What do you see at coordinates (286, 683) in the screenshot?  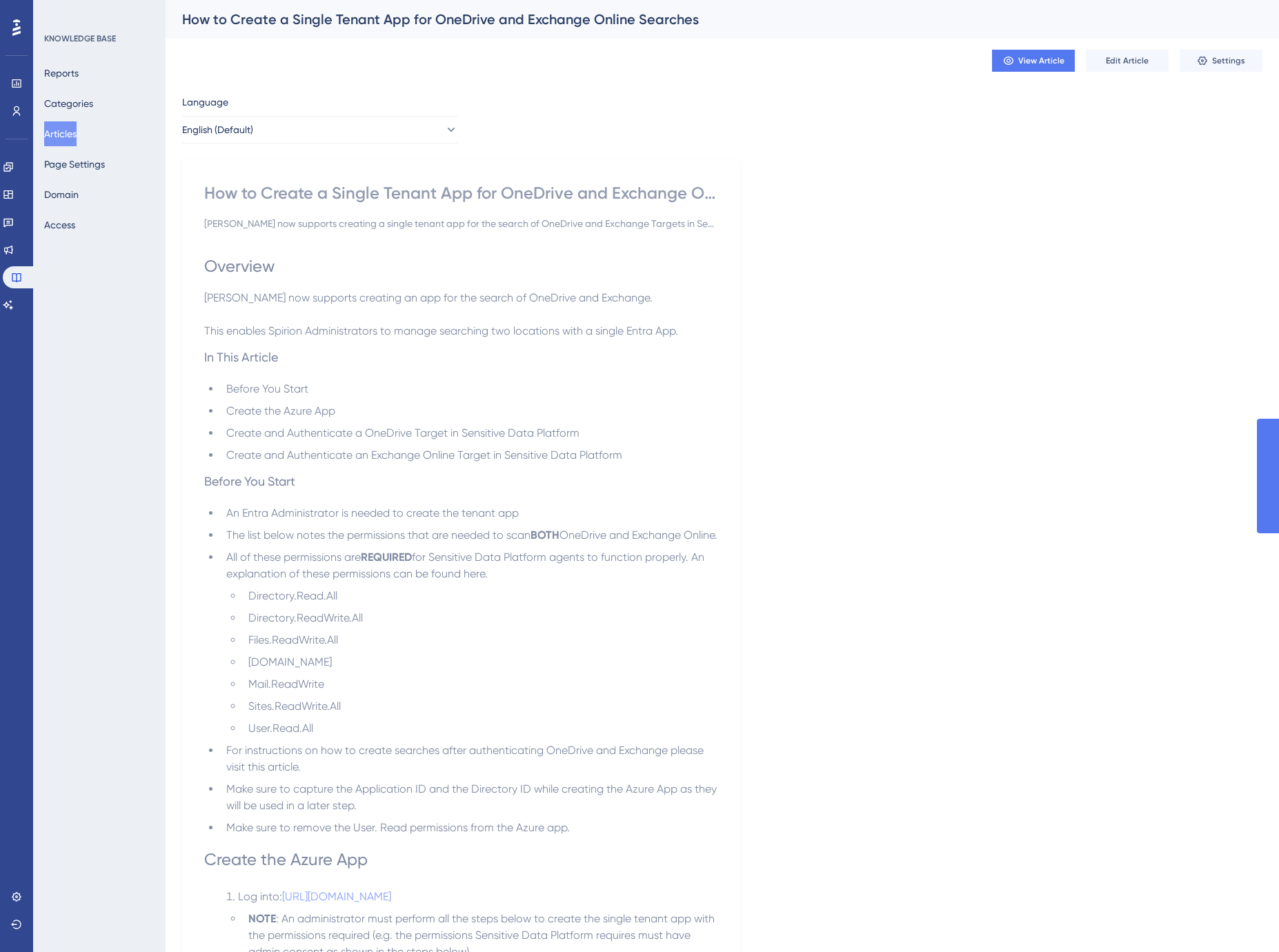 I see `span: Mail.ReadWrite` at bounding box center [286, 683].